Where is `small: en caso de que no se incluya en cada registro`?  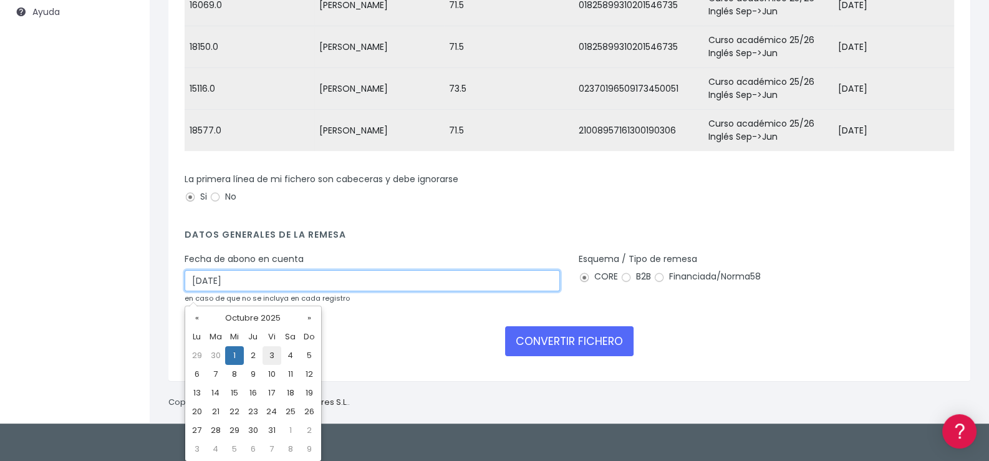
small: en caso de que no se incluya en cada registro is located at coordinates (267, 298).